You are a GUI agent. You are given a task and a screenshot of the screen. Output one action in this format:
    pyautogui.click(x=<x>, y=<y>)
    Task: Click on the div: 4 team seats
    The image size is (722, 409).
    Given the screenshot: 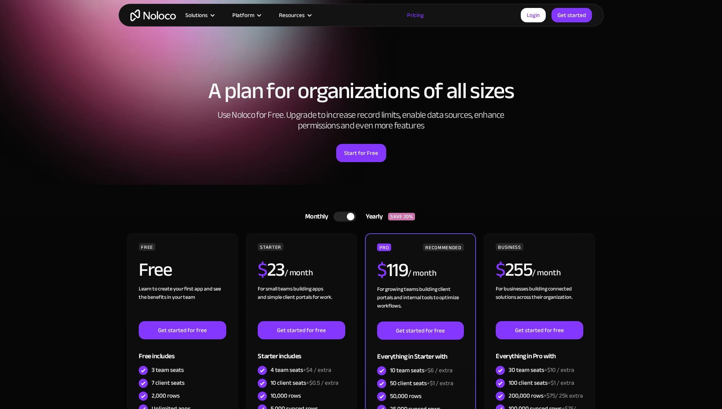 What is the action you would take?
    pyautogui.click(x=301, y=370)
    